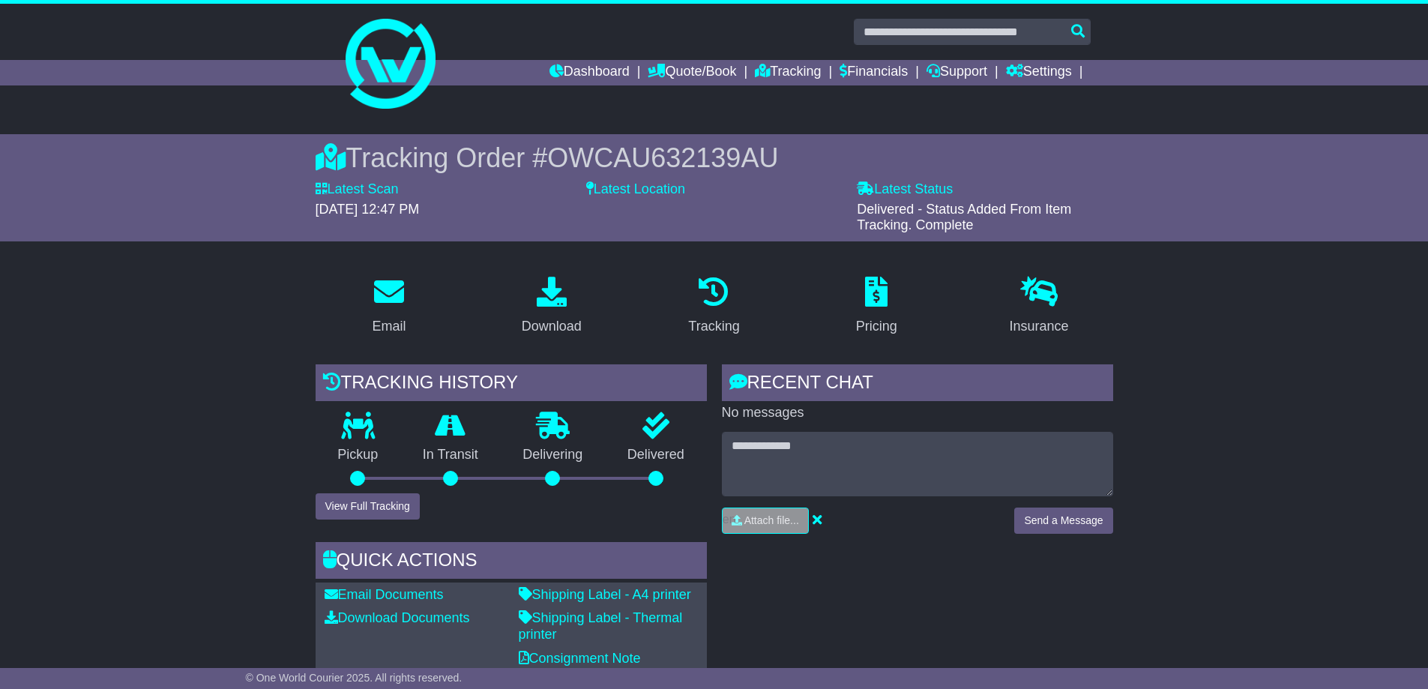  Describe the element at coordinates (876, 307) in the screenshot. I see `a: Pricing` at that location.